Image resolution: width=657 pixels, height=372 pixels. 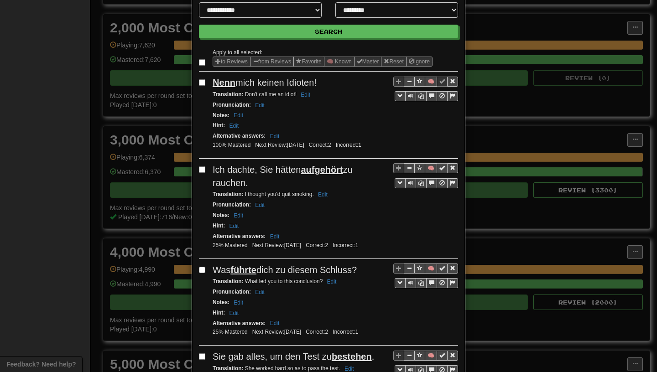 I want to click on button: from Reviews, so click(x=272, y=62).